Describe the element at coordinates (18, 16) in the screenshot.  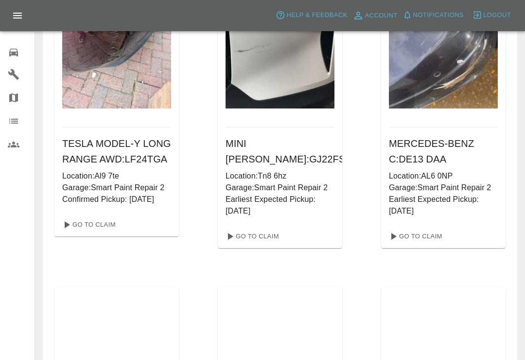
I see `button: Open drawer` at that location.